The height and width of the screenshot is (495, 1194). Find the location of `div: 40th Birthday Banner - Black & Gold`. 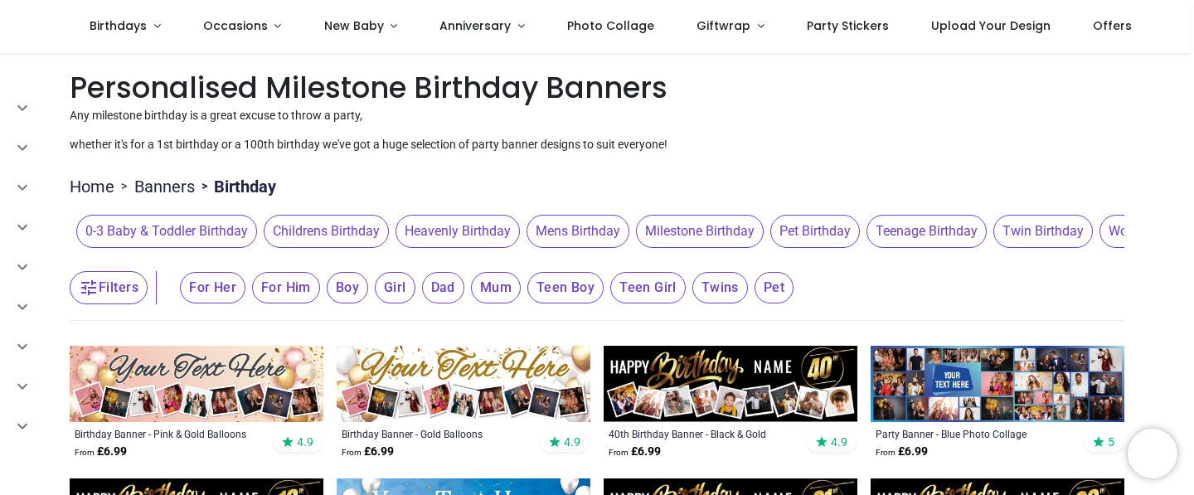

div: 40th Birthday Banner - Black & Gold is located at coordinates (705, 433).